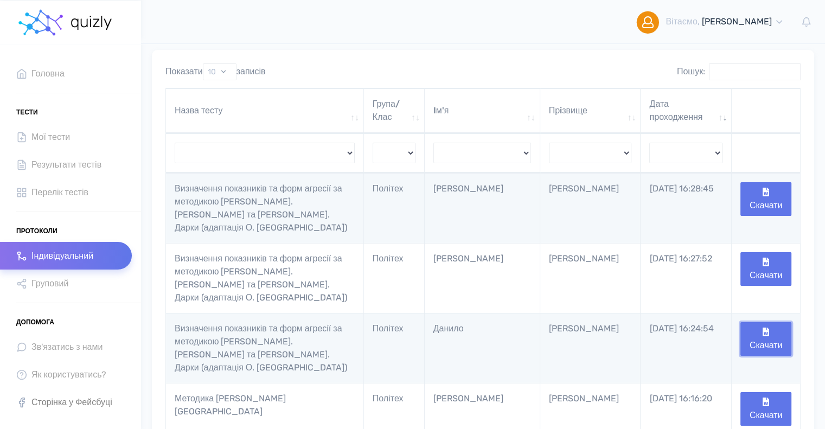  What do you see at coordinates (215, 72) in the screenshot?
I see `label: Показати записів` at bounding box center [215, 72].